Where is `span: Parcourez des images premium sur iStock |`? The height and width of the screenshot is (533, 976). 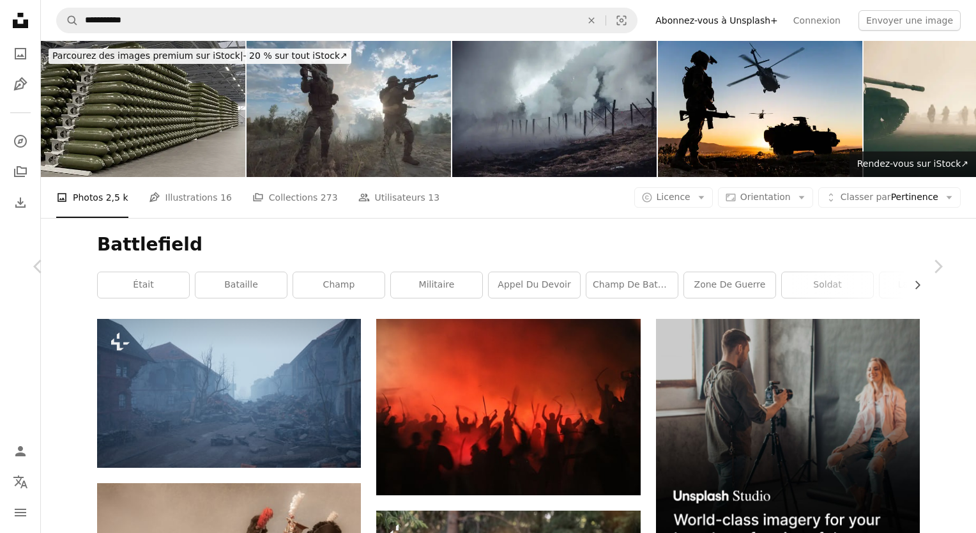 span: Parcourez des images premium sur iStock | is located at coordinates (148, 56).